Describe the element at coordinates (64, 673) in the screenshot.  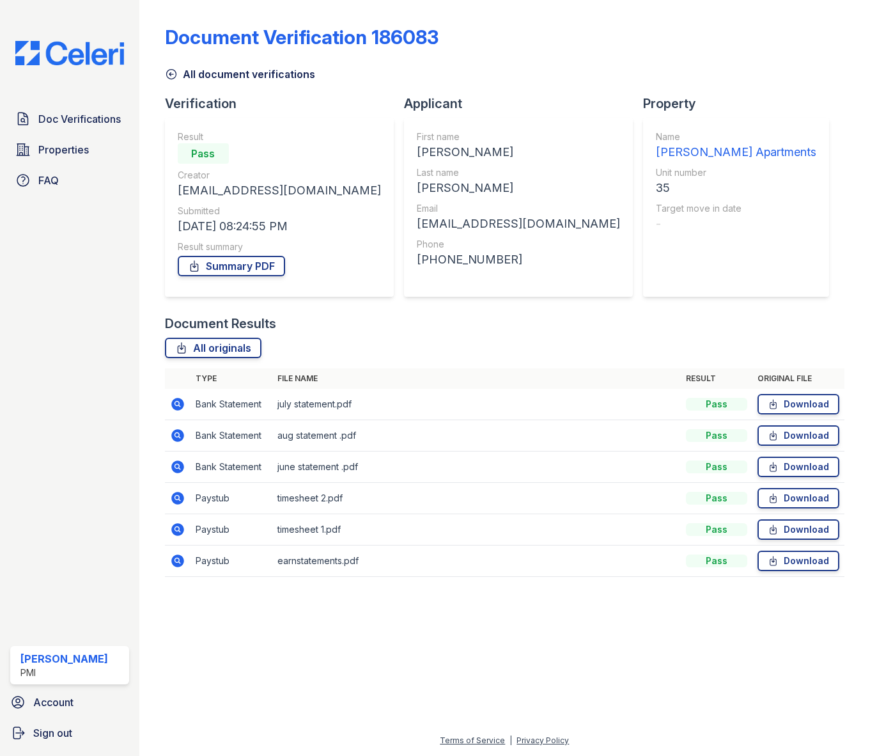
I see `div: PMI` at that location.